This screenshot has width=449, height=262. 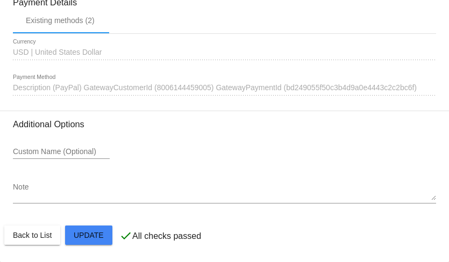 I want to click on button: Back to List, so click(x=32, y=236).